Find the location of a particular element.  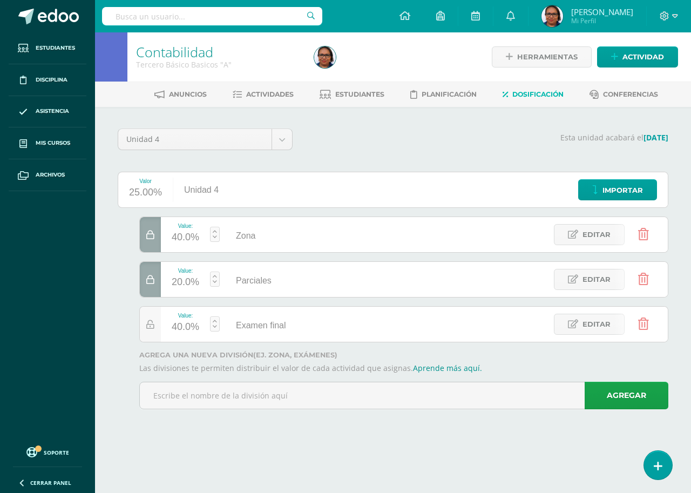

span: Mi Perfil is located at coordinates (602, 21).